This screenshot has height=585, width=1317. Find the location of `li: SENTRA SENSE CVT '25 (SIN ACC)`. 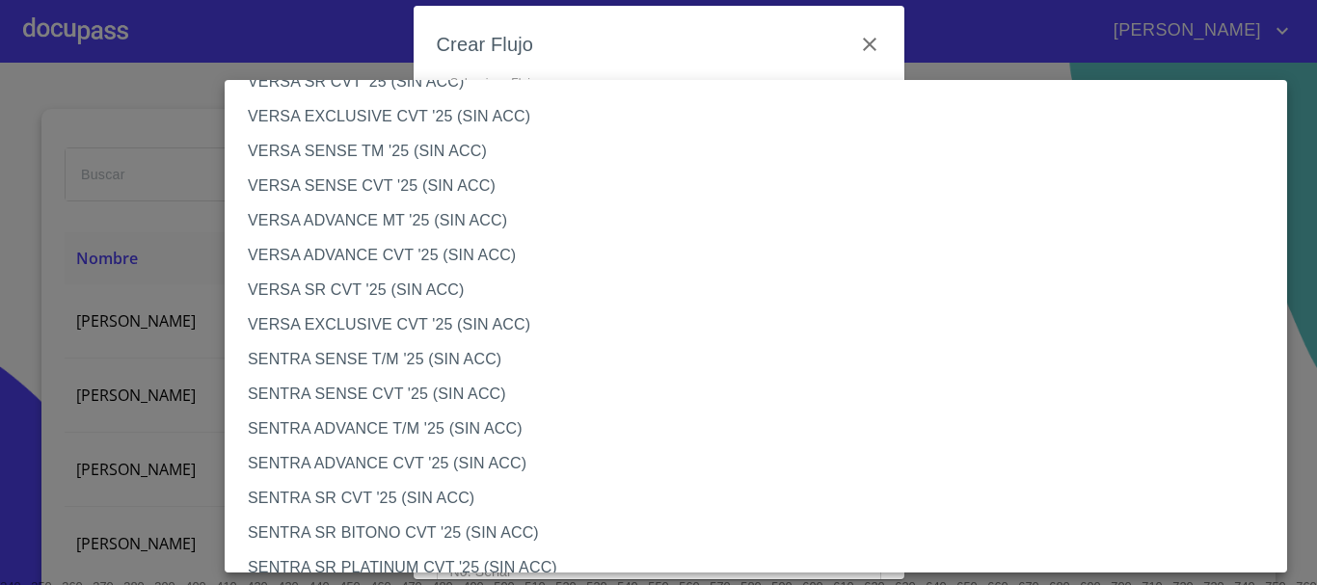

li: SENTRA SENSE CVT '25 (SIN ACC) is located at coordinates (763, 394).